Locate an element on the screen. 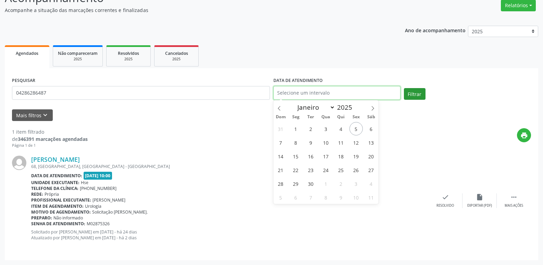 This screenshot has height=265, width=543. b: Preparo: is located at coordinates (41, 218).